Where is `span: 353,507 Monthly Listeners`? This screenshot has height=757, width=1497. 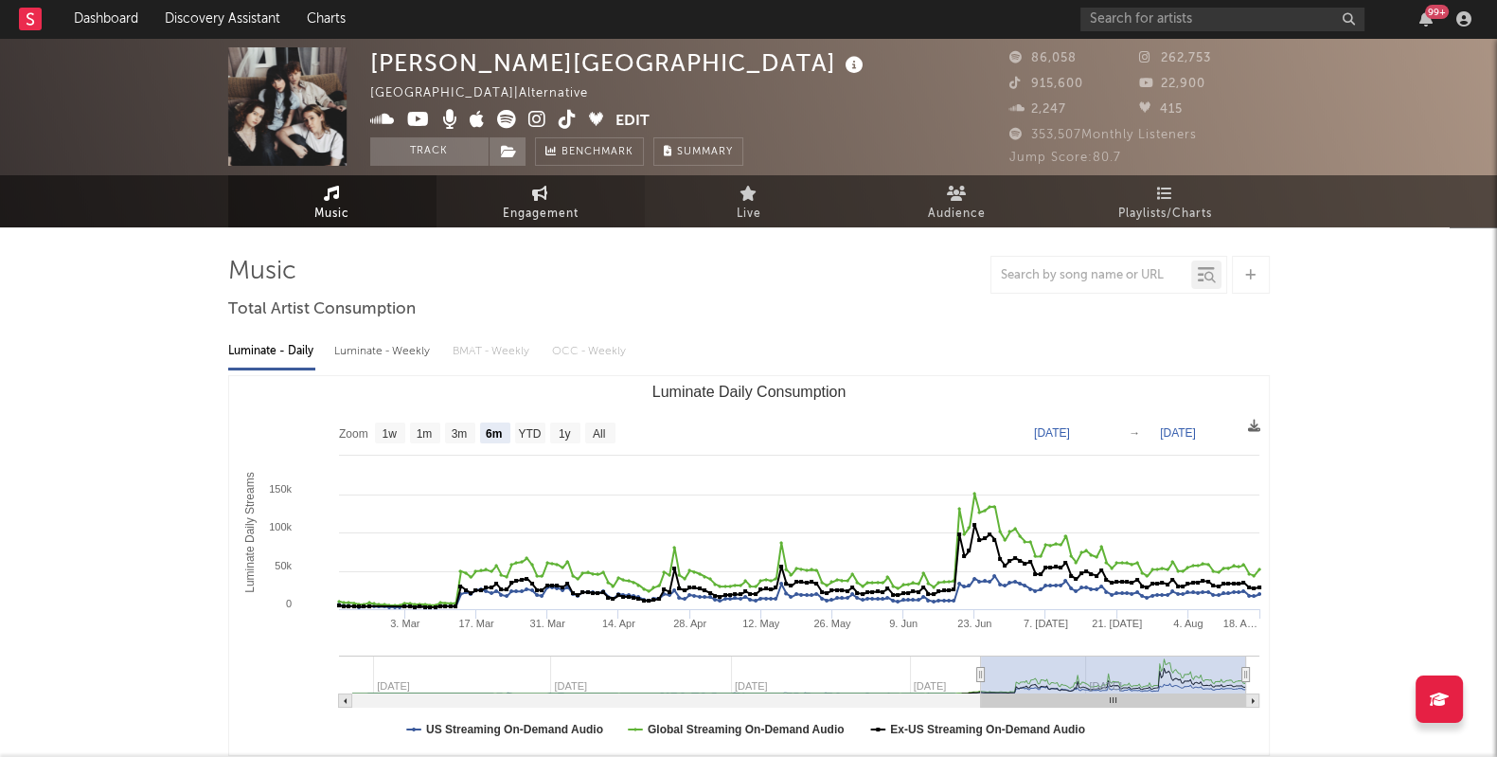
span: 353,507 Monthly Listeners is located at coordinates (1103, 134).